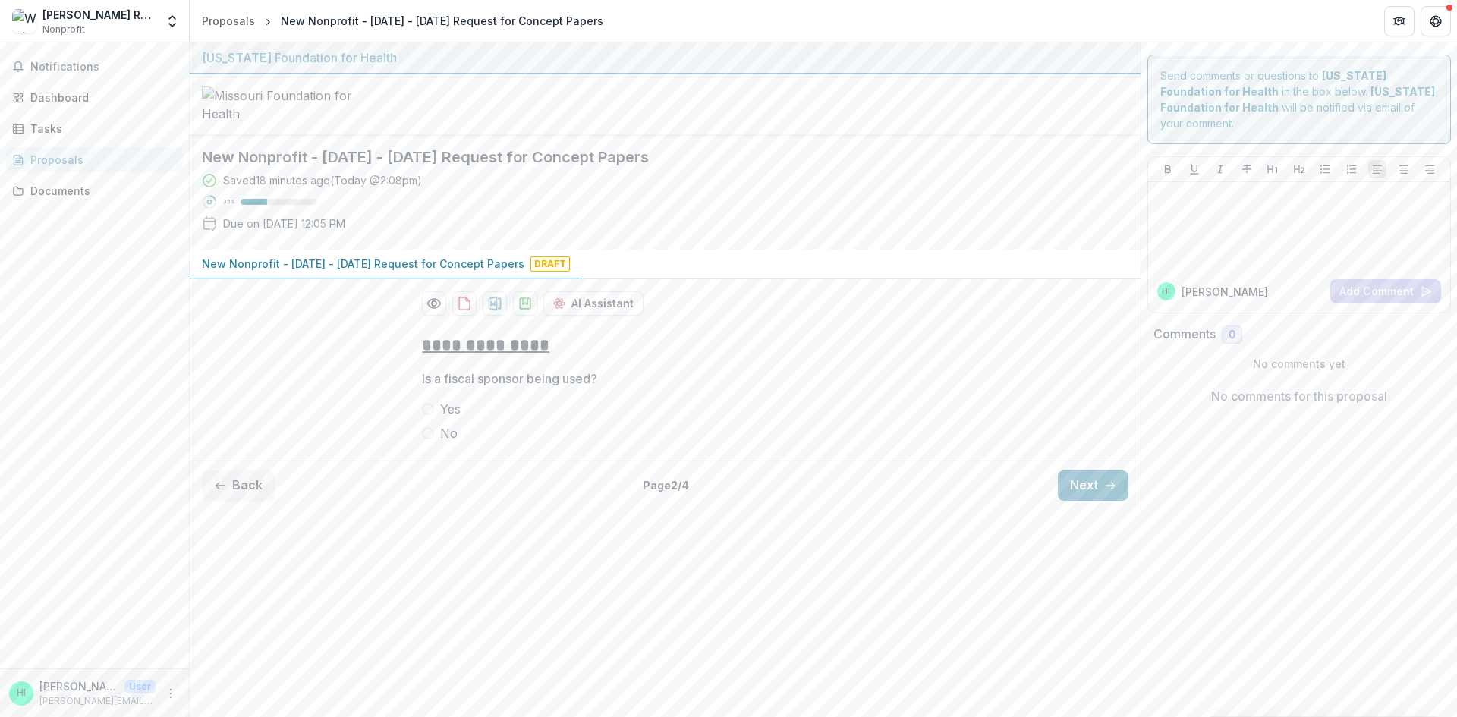 This screenshot has width=1457, height=717. I want to click on span: Notifications, so click(103, 67).